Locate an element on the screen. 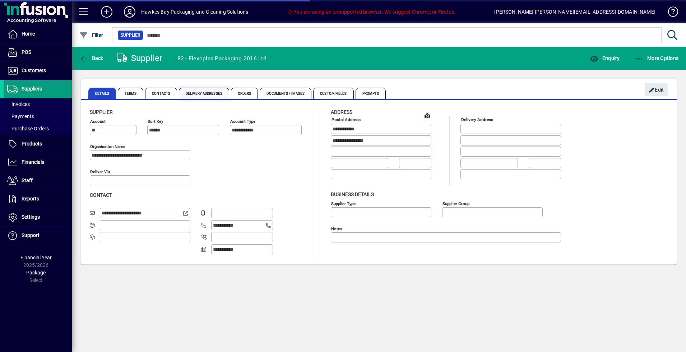  span: Filter is located at coordinates (91, 35).